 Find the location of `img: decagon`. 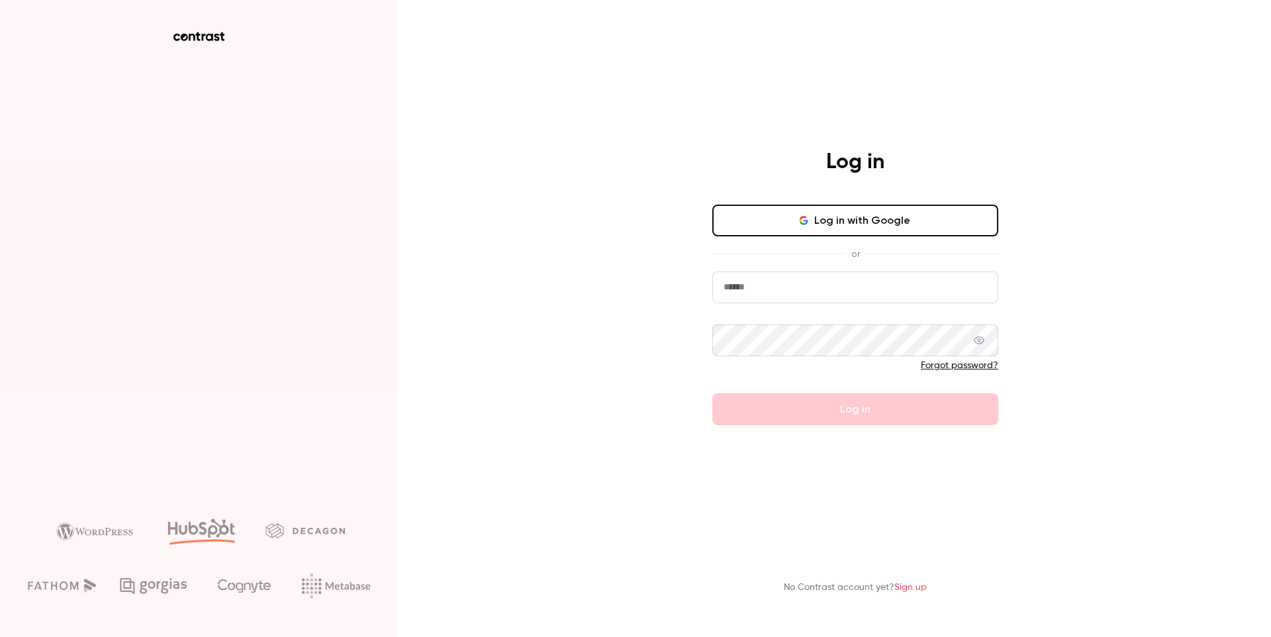

img: decagon is located at coordinates (305, 530).